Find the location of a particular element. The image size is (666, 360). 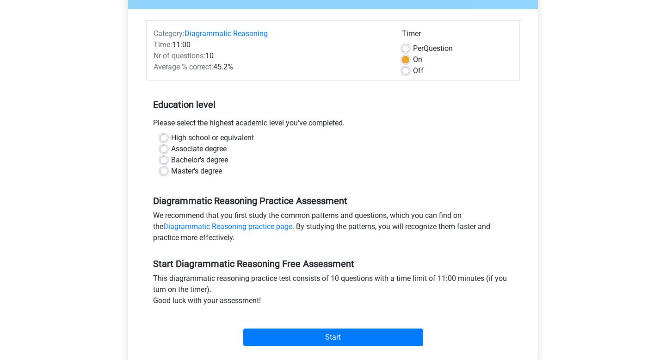

div: 45.2% is located at coordinates (271, 67).